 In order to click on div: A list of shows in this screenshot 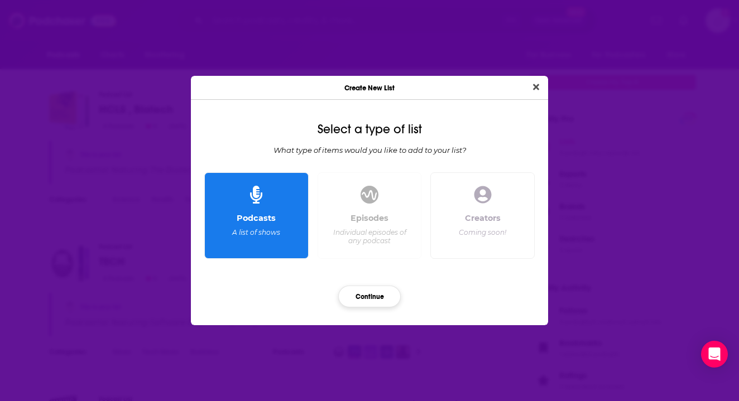, I will do `click(256, 232)`.